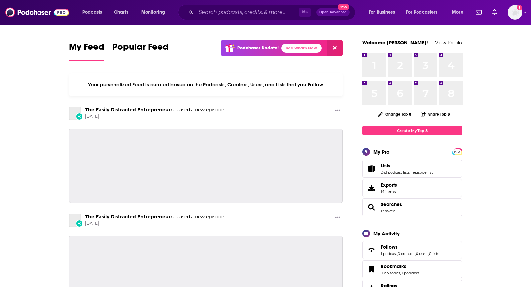  Describe the element at coordinates (206, 85) in the screenshot. I see `div: Your personalized Feed is curated based on the Podcasts, Creators, Users, and Lists that you Follow.` at that location.